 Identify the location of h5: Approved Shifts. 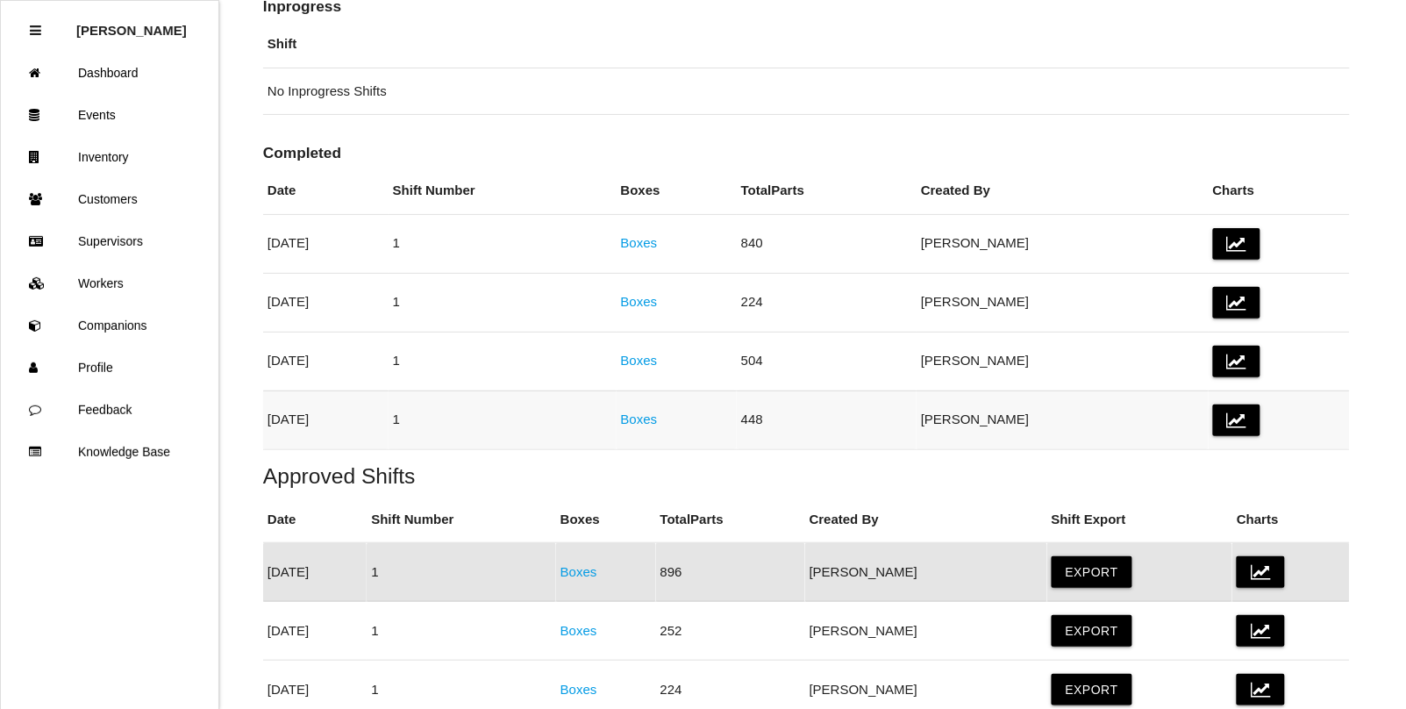
(806, 475).